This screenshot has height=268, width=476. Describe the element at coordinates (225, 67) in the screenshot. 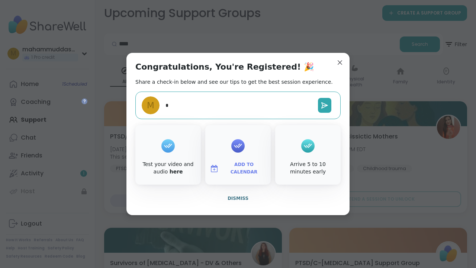

I see `h1: Congratulations, You're Registered! 🎉` at that location.